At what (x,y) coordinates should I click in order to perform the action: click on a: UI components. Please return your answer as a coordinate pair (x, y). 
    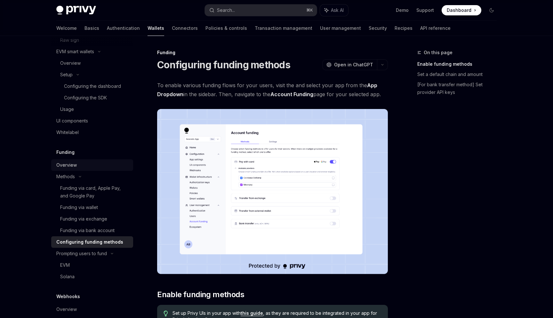
    Looking at the image, I should click on (92, 121).